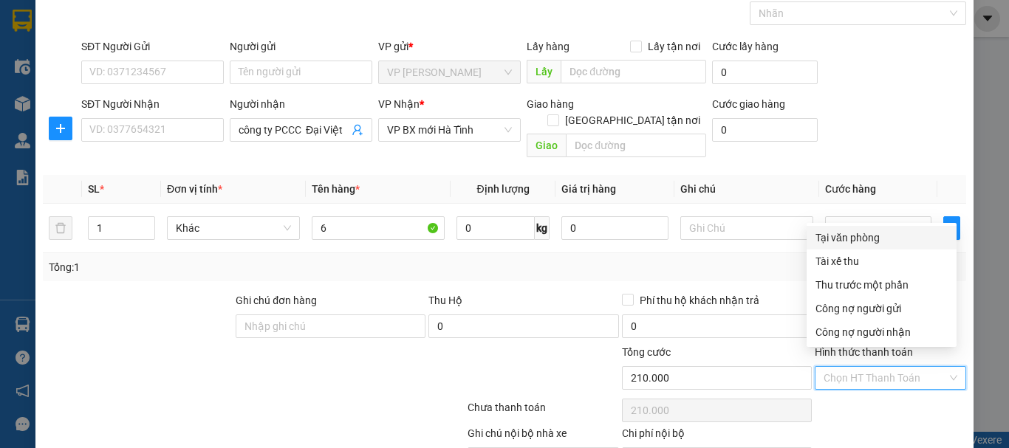 This screenshot has width=1009, height=448. I want to click on div: Cước gửi hàng sẽ được ghi vào công nợ của người nhận, so click(881, 332).